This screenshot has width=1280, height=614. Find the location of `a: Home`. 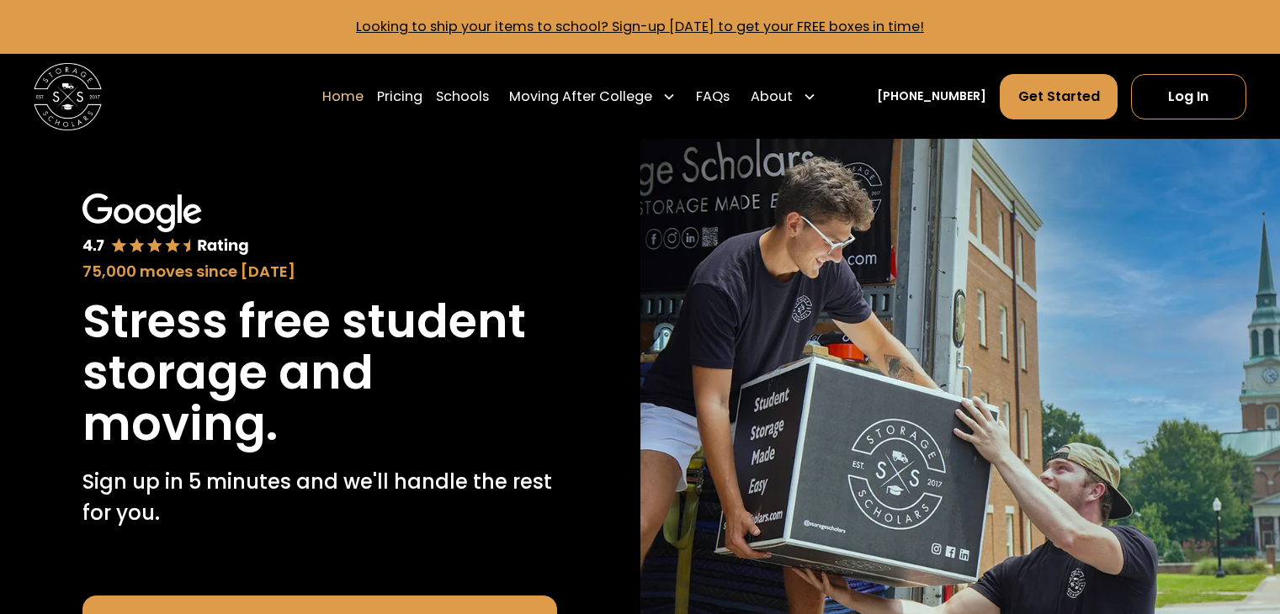

a: Home is located at coordinates (342, 97).